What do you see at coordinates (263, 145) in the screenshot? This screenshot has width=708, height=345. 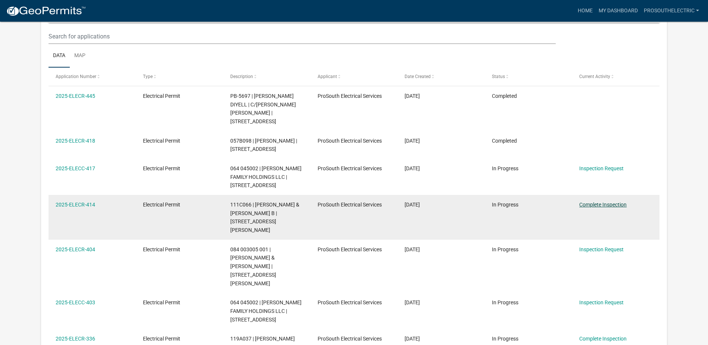 I see `span: 057B098 | HAYES CRAIG | 187 BEAR CREEK RD` at bounding box center [263, 145].